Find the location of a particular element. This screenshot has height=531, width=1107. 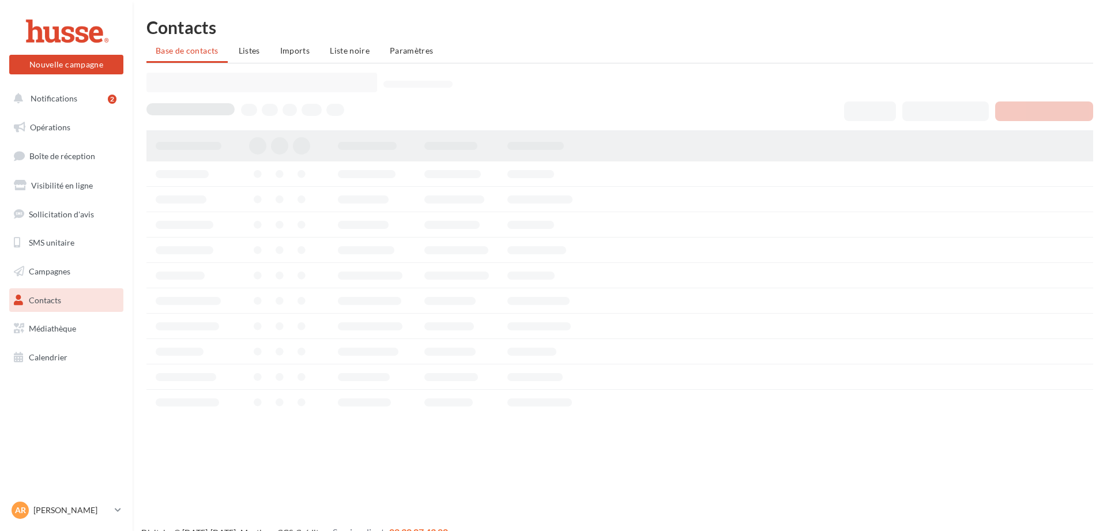

span: Liste noire is located at coordinates (349, 50).